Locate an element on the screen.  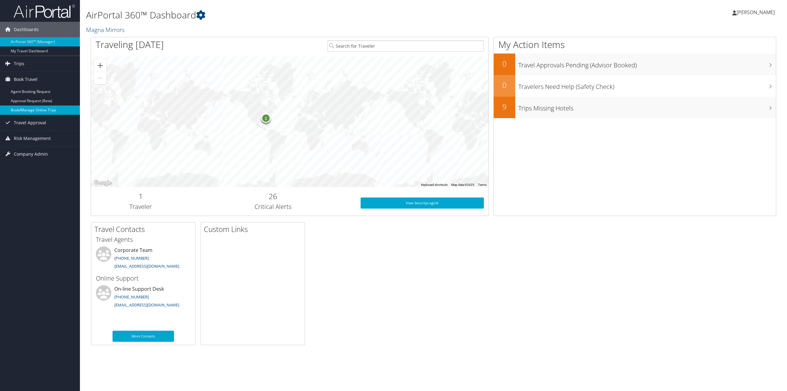
span: Map data ©2025 is located at coordinates (463, 185).